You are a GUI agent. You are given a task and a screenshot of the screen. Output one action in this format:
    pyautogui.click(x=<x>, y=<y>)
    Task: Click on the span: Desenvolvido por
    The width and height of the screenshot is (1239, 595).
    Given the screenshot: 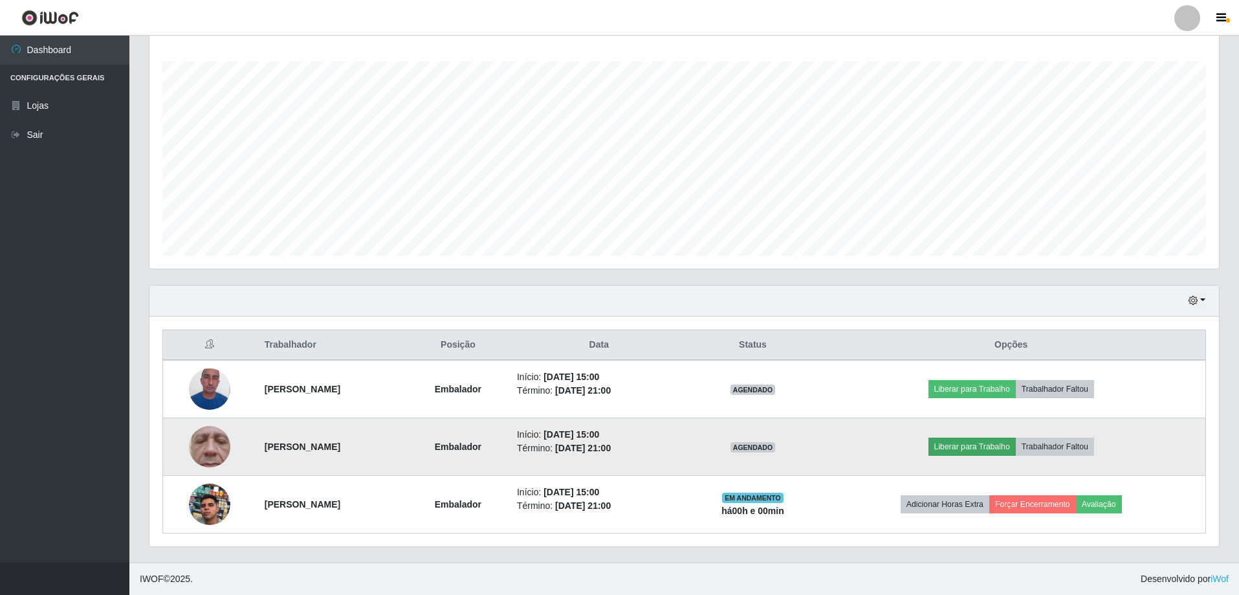 What is the action you would take?
    pyautogui.click(x=1185, y=579)
    